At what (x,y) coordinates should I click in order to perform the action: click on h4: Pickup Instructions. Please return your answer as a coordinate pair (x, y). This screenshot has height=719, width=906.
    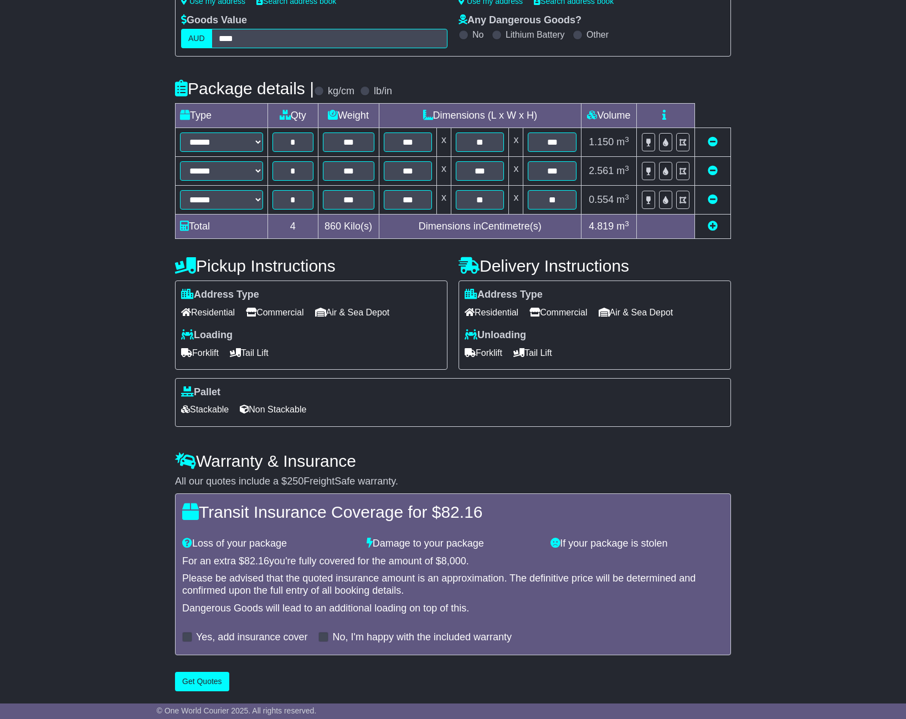
    Looking at the image, I should click on (311, 265).